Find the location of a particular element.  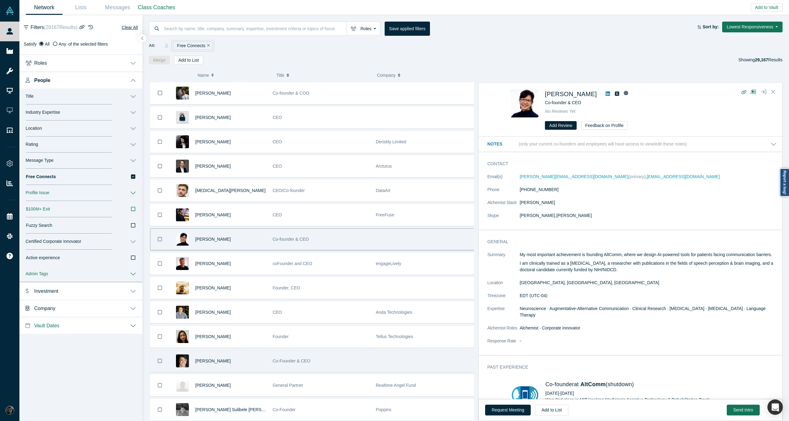

span: All: is located at coordinates (152, 46).